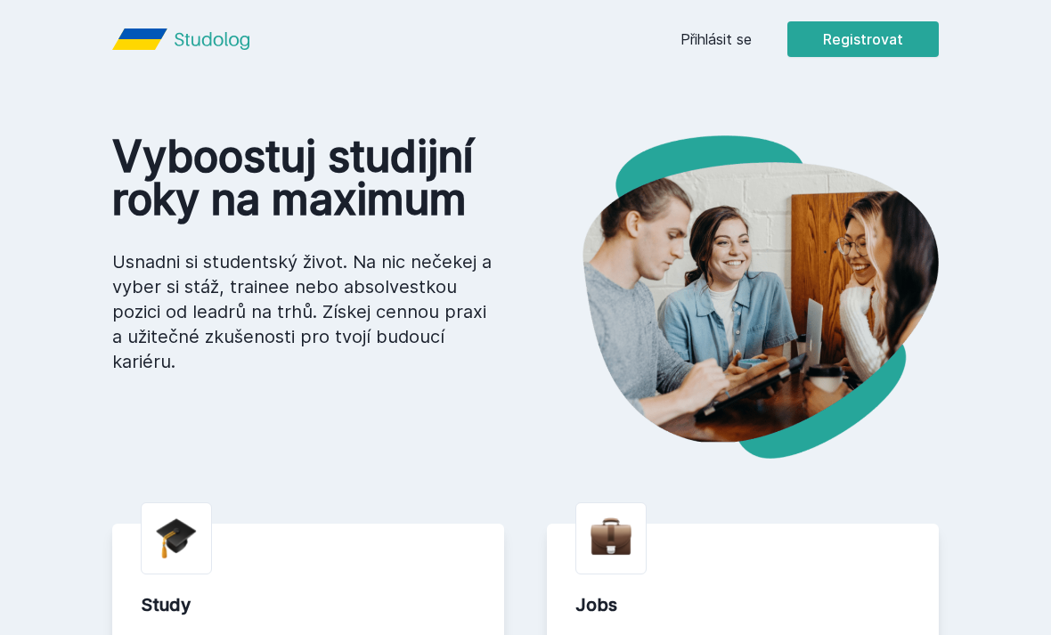 This screenshot has height=635, width=1051. What do you see at coordinates (611, 536) in the screenshot?
I see `img: briefcase.png` at bounding box center [611, 536].